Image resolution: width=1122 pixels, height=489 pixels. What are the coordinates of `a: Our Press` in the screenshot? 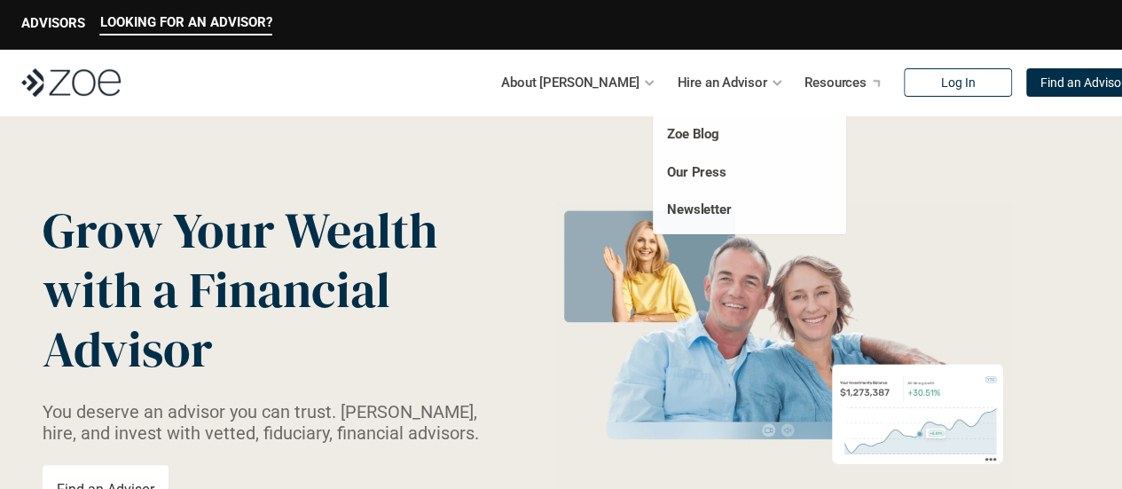 It's located at (696, 172).